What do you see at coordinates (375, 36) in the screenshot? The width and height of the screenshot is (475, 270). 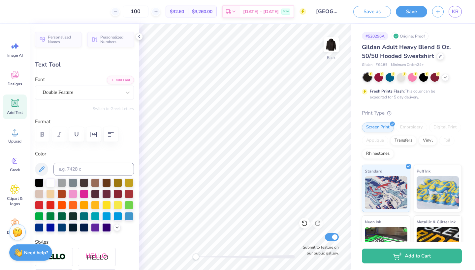 I see `div: # 520296A` at bounding box center [375, 36].